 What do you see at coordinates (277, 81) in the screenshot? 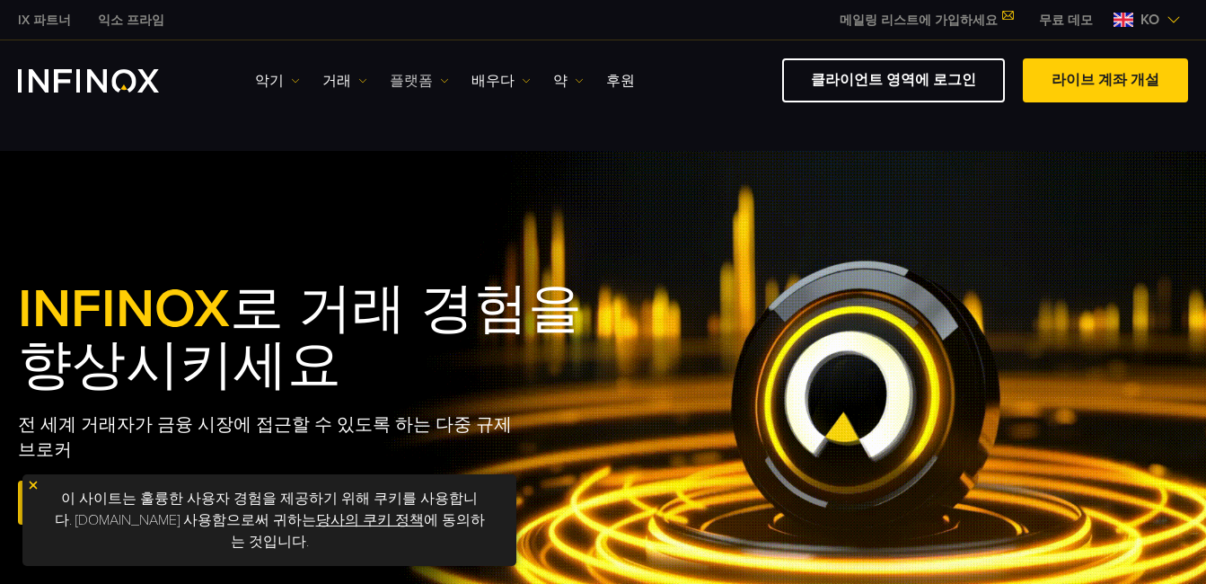
I see `a: 악기` at bounding box center [277, 81].